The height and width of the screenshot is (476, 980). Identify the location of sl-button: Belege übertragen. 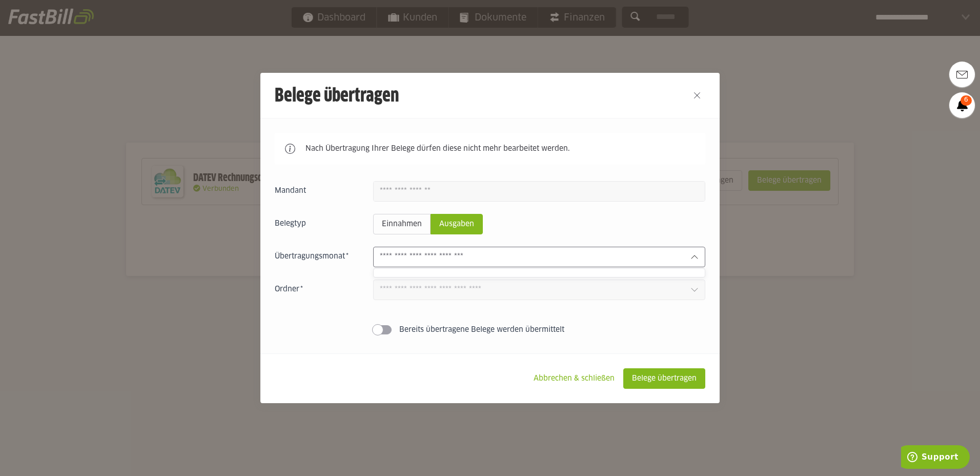
(664, 378).